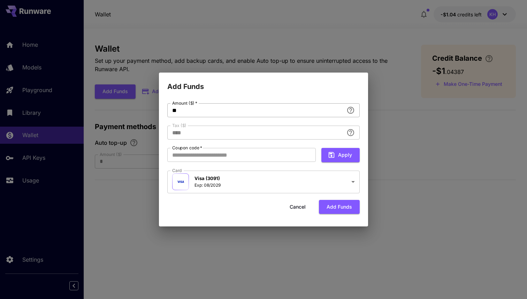  I want to click on button: Cancel, so click(298, 207).